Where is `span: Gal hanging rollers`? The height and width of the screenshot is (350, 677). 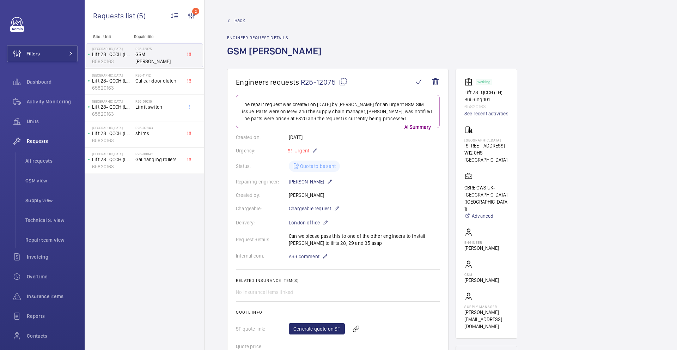 span: Gal hanging rollers is located at coordinates (159, 159).